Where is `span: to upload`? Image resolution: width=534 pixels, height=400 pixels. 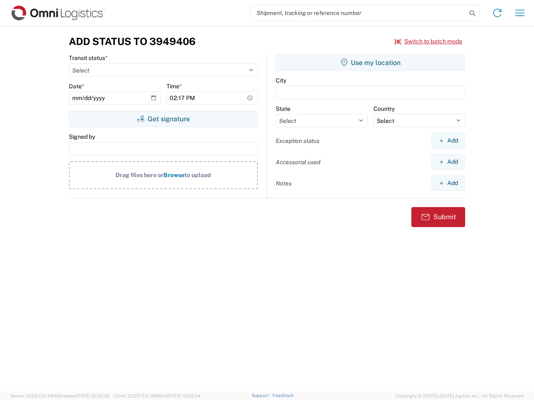
span: to upload is located at coordinates (198, 175).